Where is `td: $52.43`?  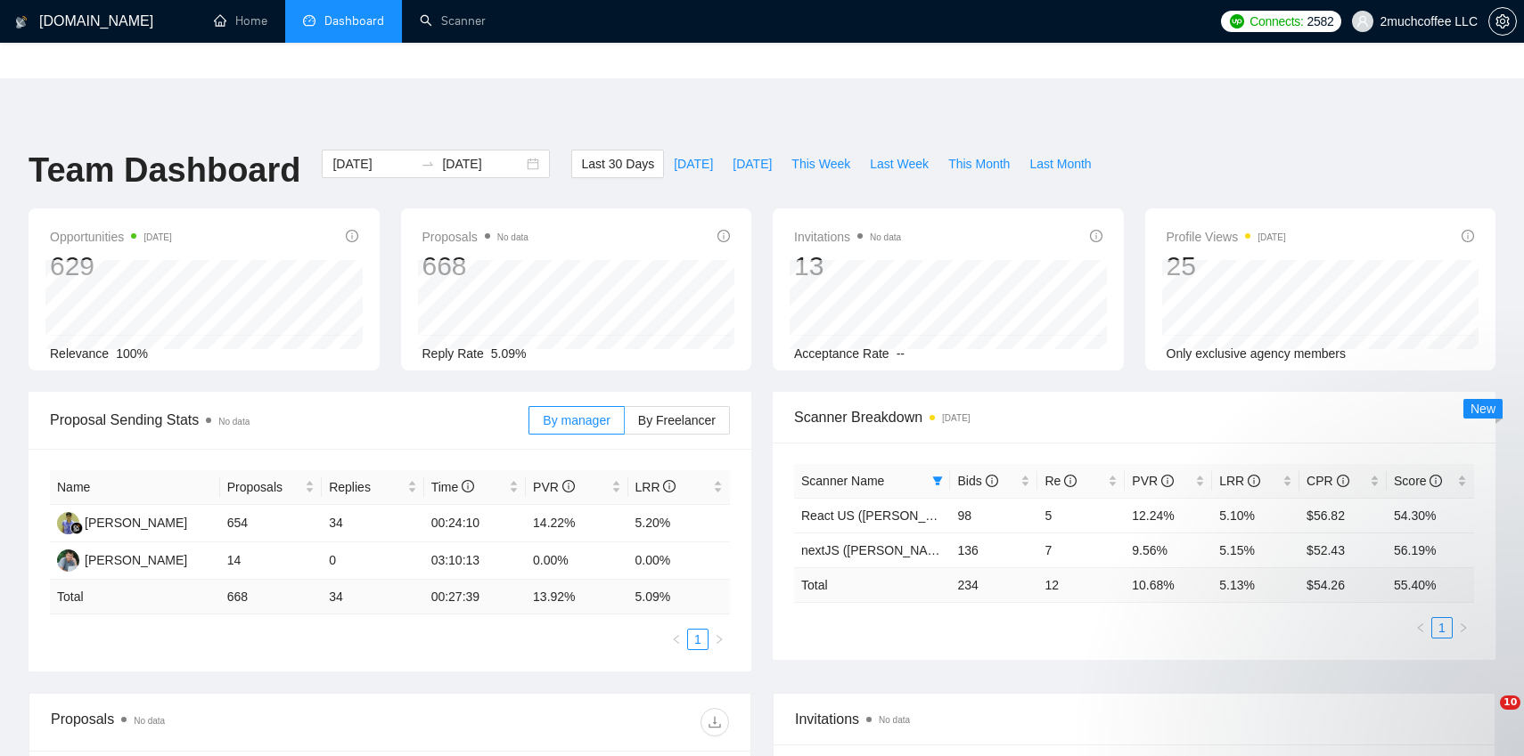 td: $52.43 is located at coordinates (1343, 550).